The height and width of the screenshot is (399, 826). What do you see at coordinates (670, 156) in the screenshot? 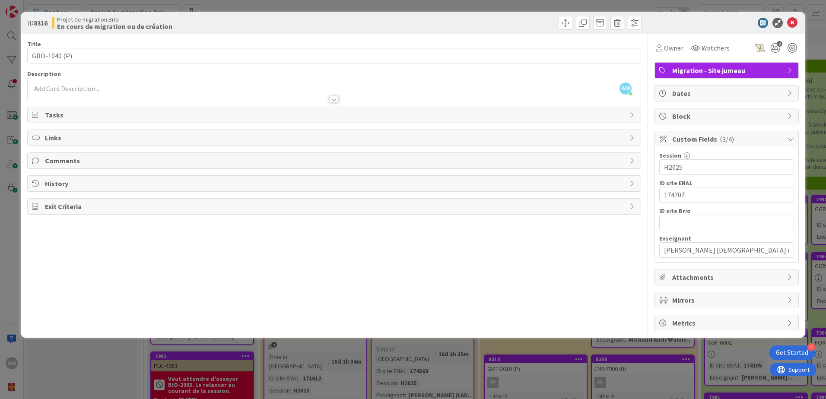
I see `label: Session` at bounding box center [670, 156].